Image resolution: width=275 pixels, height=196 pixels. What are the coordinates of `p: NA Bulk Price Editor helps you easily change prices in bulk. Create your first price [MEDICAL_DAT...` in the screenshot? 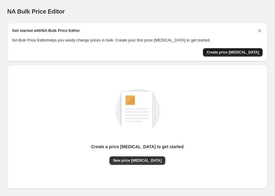 It's located at (137, 40).